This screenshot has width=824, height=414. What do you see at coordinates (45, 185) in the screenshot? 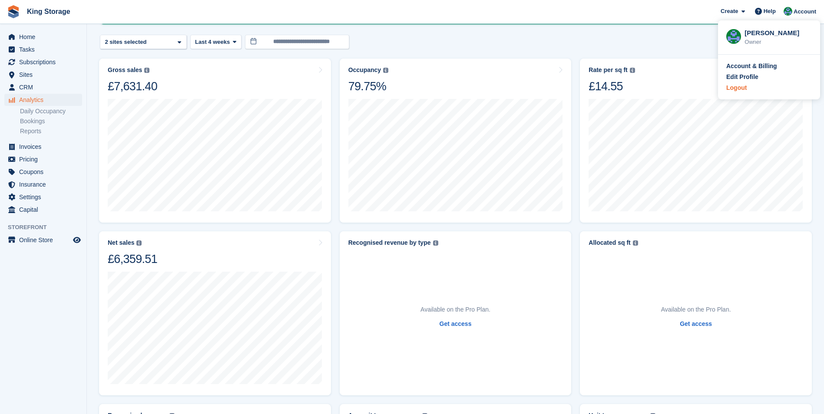
I see `span: Insurance` at bounding box center [45, 185].